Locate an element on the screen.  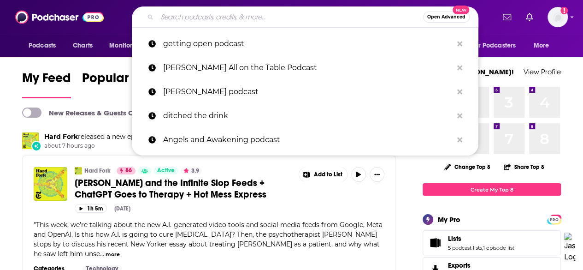
button: 1h 5m is located at coordinates (91, 208).